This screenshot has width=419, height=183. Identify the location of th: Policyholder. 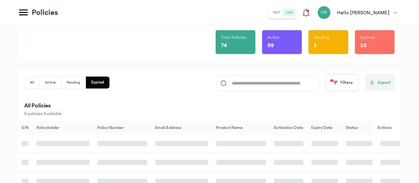
(63, 128).